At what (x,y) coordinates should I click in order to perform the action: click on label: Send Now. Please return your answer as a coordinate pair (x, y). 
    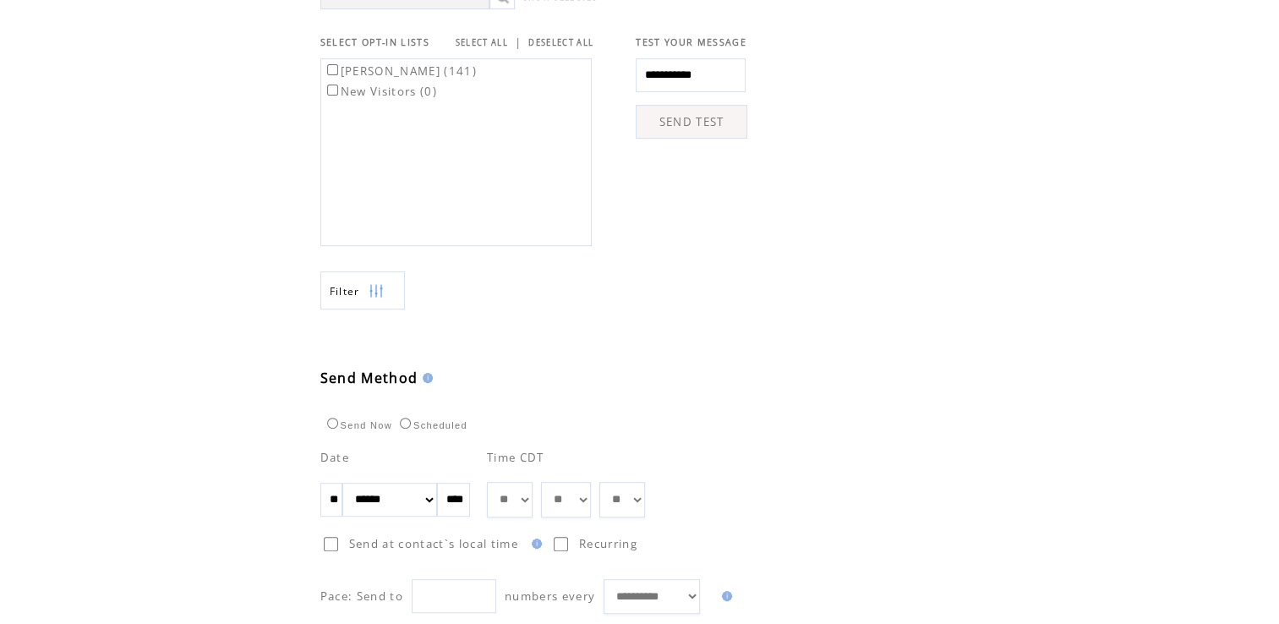
    Looking at the image, I should click on (358, 425).